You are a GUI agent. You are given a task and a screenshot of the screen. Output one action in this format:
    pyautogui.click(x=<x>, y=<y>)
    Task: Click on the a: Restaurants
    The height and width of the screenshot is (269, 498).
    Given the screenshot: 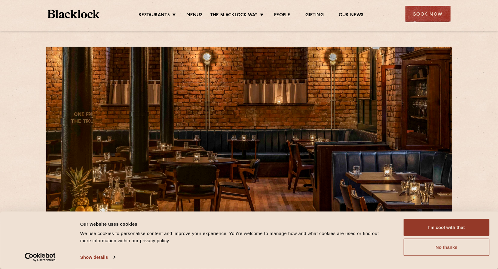 What is the action you would take?
    pyautogui.click(x=154, y=16)
    